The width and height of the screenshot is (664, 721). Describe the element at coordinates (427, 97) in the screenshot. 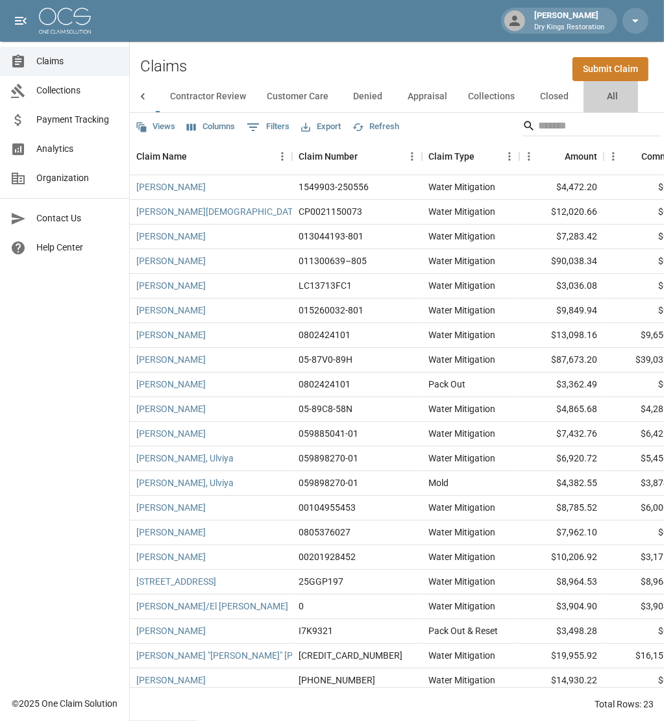

I see `button: Appraisal` at that location.